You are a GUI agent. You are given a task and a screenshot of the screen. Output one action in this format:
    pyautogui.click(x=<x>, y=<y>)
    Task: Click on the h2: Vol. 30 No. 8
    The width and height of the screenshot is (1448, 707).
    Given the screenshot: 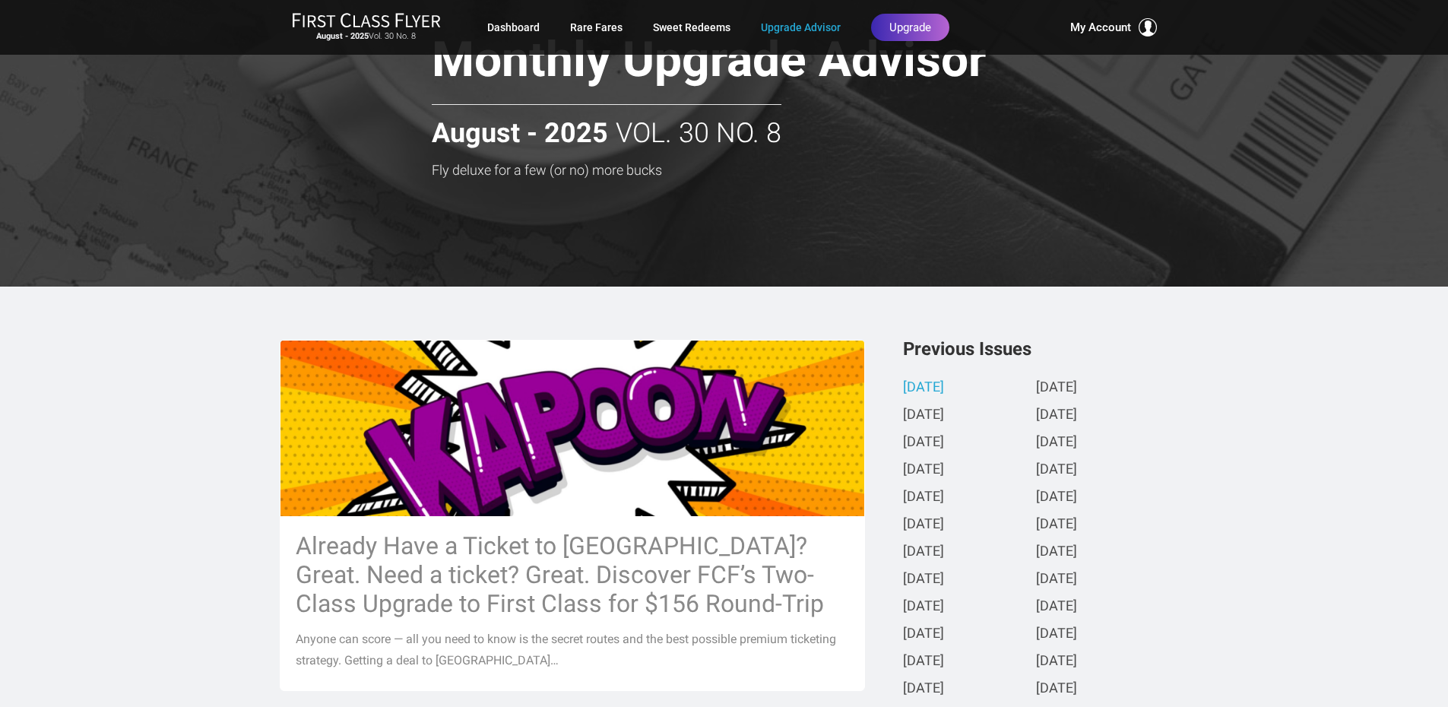 What is the action you would take?
    pyautogui.click(x=607, y=126)
    